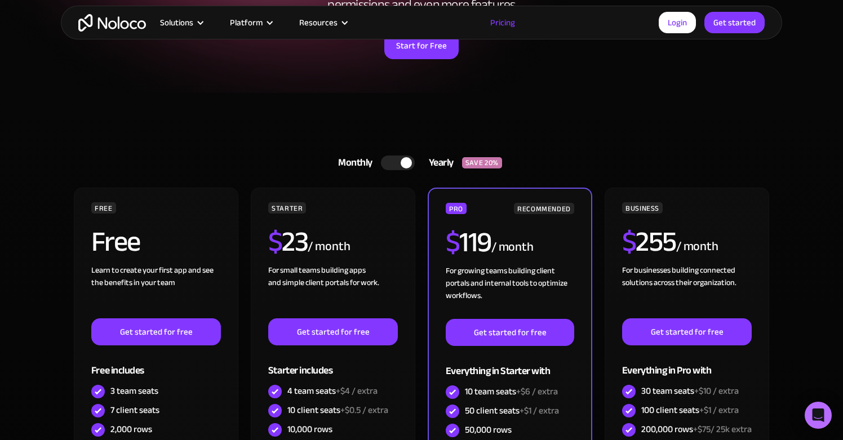 Image resolution: width=843 pixels, height=440 pixels. Describe the element at coordinates (422, 46) in the screenshot. I see `a: Start for Free` at that location.